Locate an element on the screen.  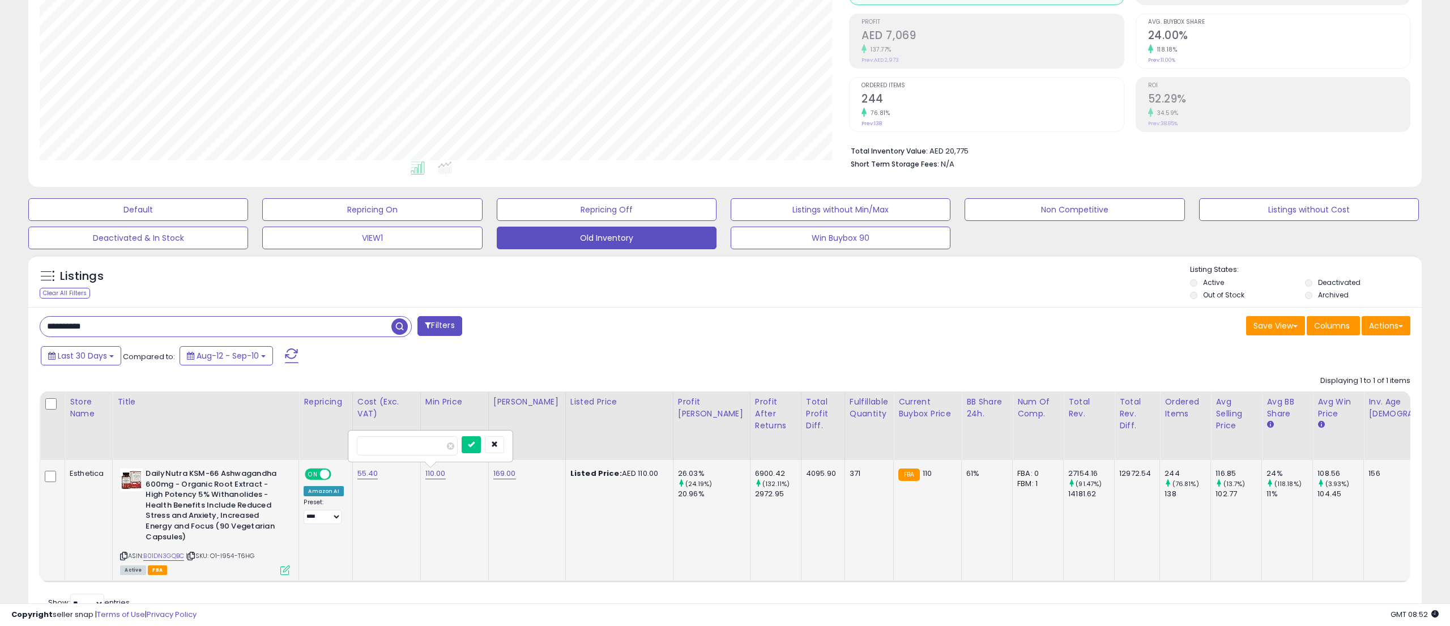
label: Active is located at coordinates (1213, 282).